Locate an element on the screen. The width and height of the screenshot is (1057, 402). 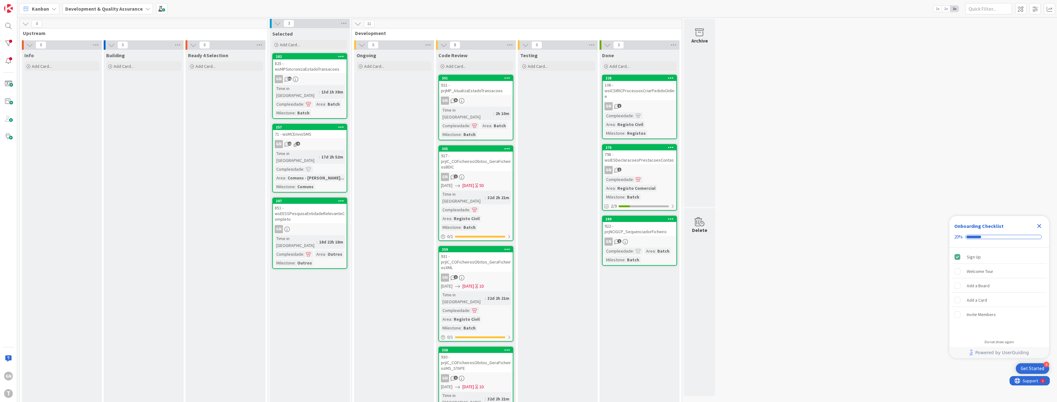
a: 228106 - wsICSIRICProcessosCriarPedidoOnlineGNComplexidade:Area:Registo CivilMilestone:Registos is located at coordinates (640, 107).